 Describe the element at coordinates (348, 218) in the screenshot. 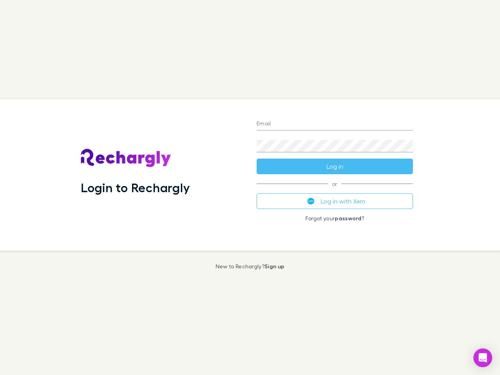

I see `a: password` at that location.